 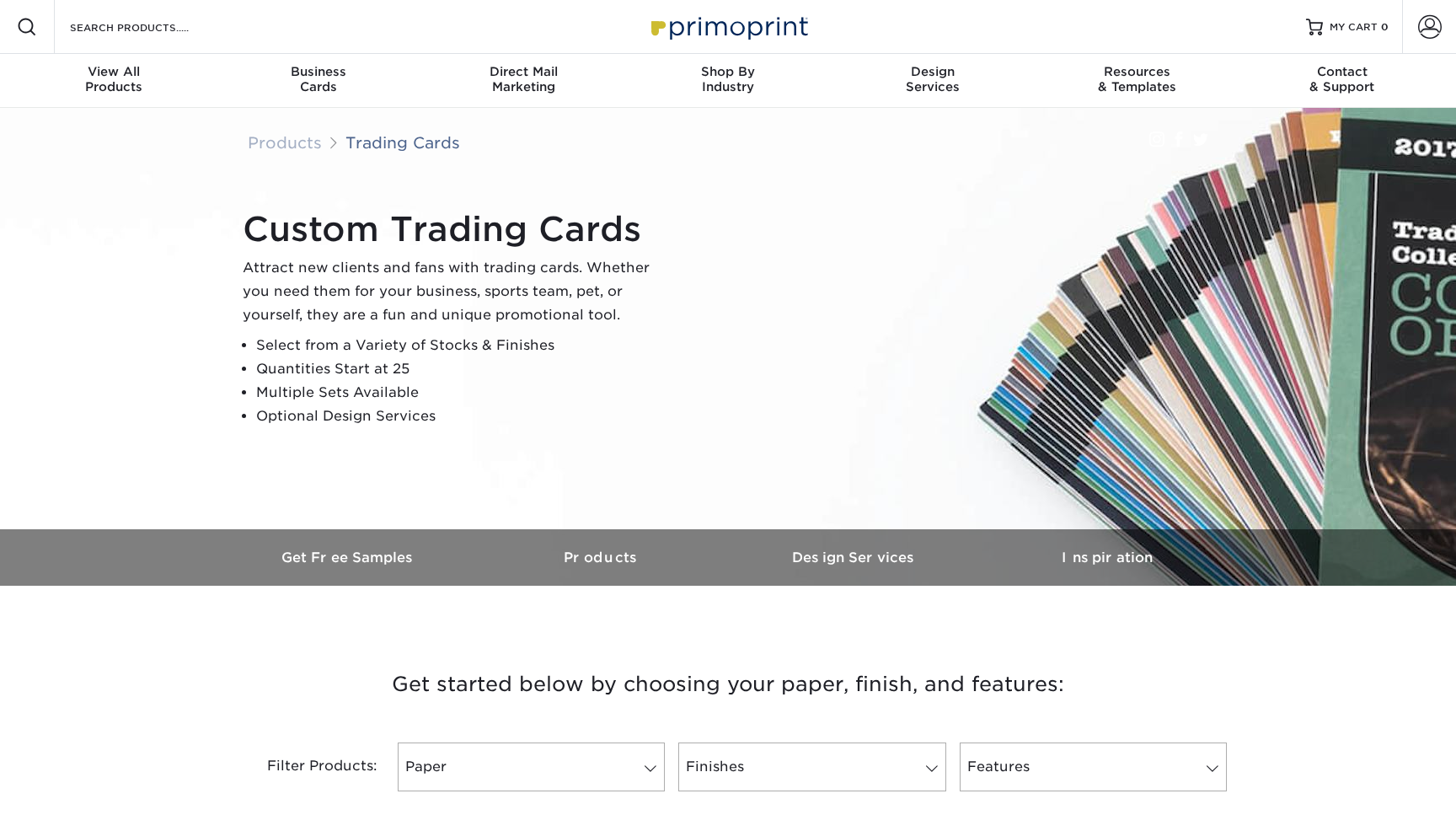 I want to click on input: SEARCH PRODUCTS....., so click(x=150, y=27).